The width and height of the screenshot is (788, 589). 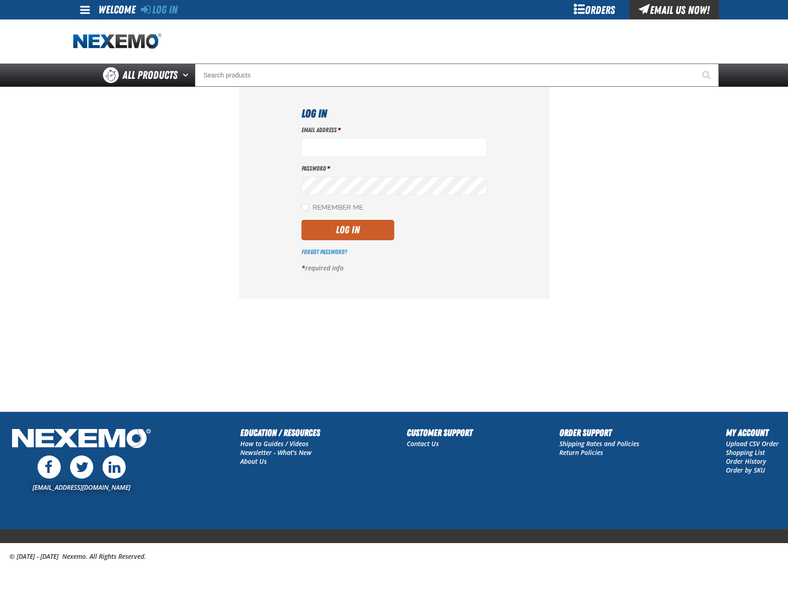 What do you see at coordinates (394, 168) in the screenshot?
I see `label: Password` at bounding box center [394, 168].